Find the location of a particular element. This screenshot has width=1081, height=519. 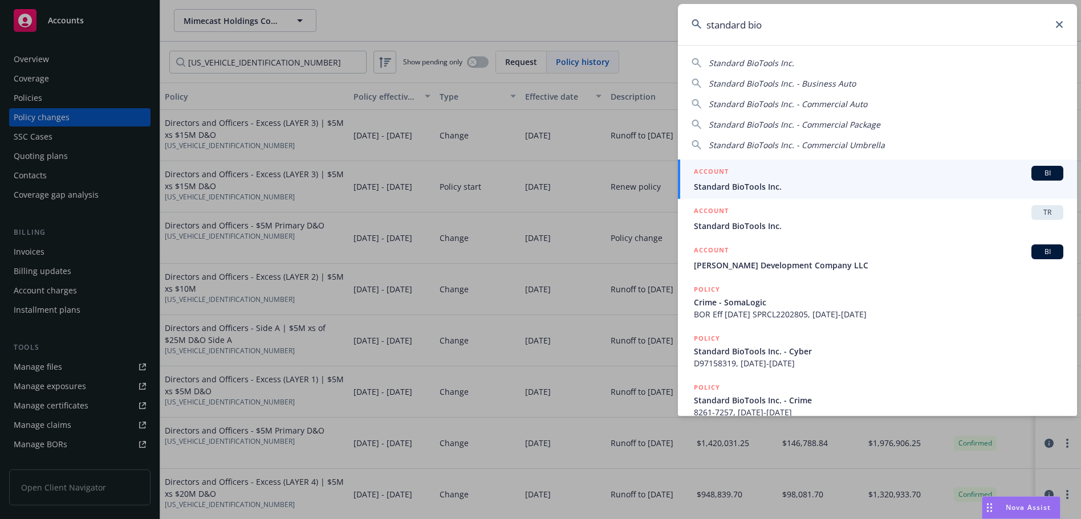

span: Standard BioTools Inc. - Commercial Umbrella is located at coordinates (796, 145).